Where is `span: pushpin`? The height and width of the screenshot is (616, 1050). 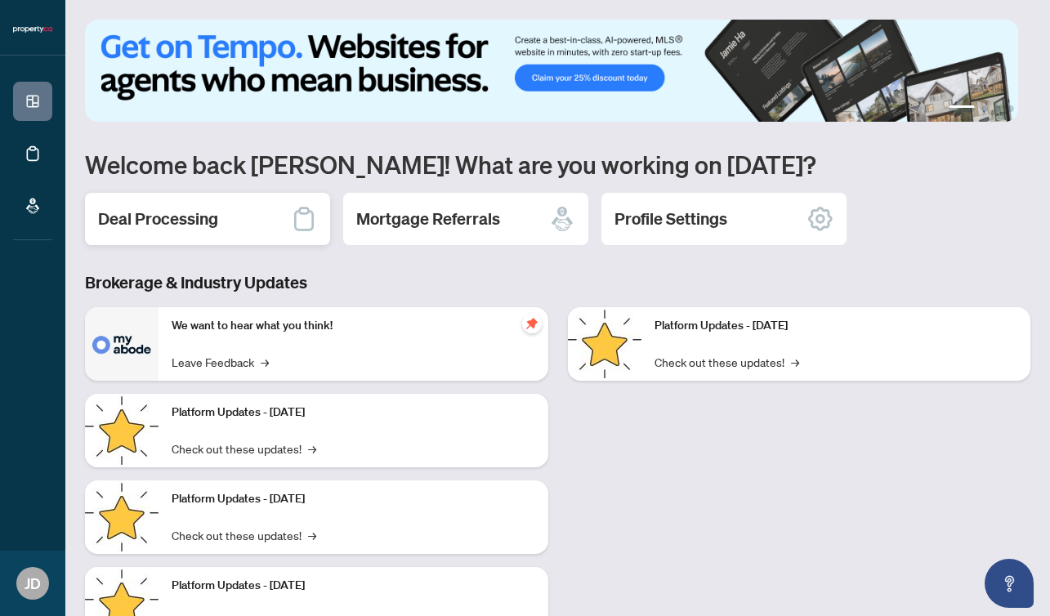 span: pushpin is located at coordinates (532, 324).